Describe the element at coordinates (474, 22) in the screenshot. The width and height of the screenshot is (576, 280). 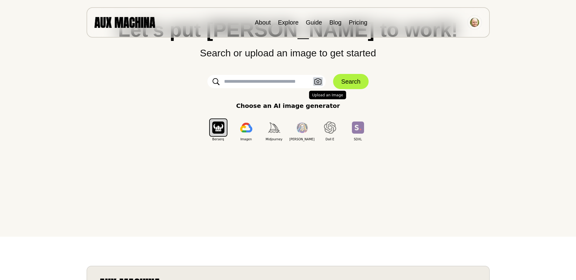
I see `img: Avatar` at that location.